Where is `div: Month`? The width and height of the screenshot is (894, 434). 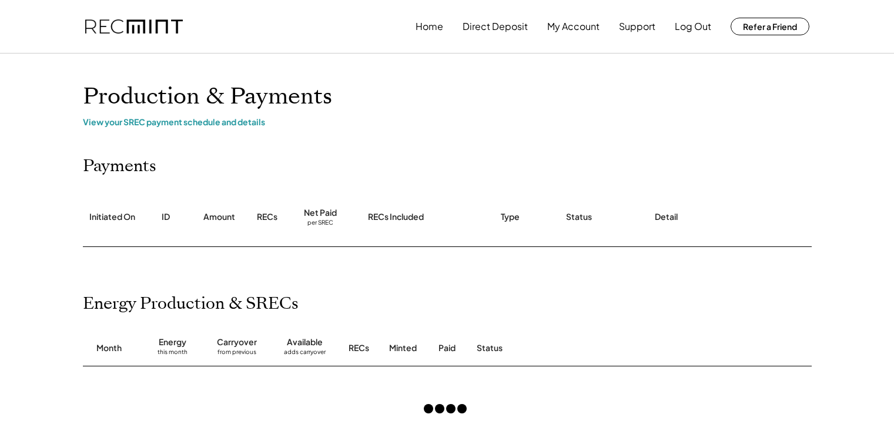
div: Month is located at coordinates (109, 348).